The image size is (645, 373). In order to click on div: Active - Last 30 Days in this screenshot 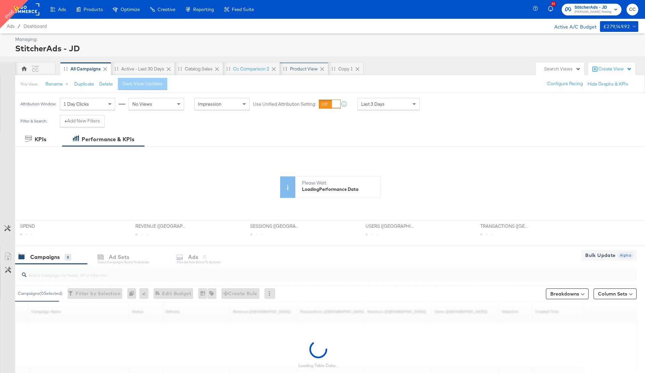, I will do `click(143, 69)`.